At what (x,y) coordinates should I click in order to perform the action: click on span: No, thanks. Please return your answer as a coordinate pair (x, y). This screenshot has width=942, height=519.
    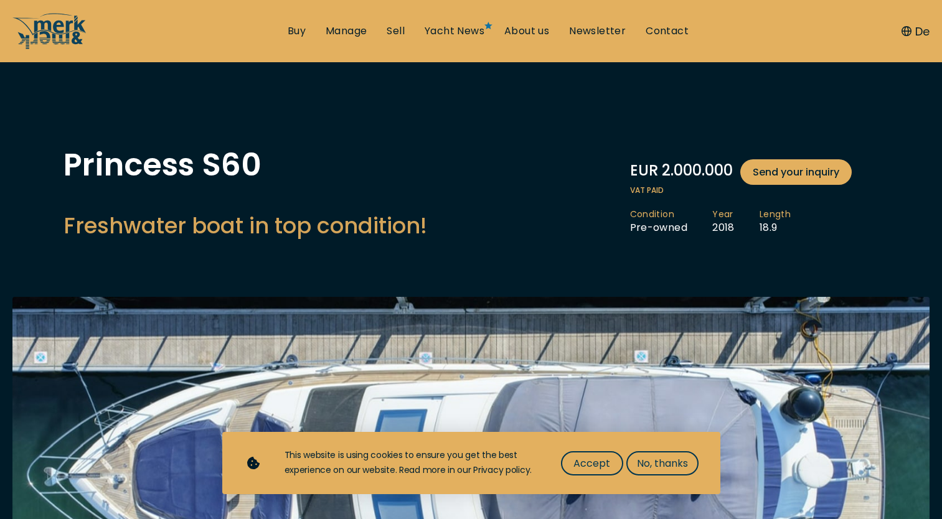
    Looking at the image, I should click on (662, 463).